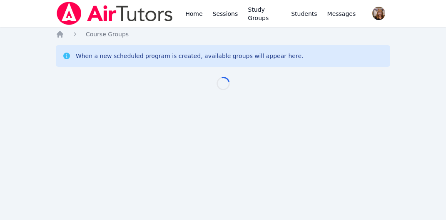 Image resolution: width=446 pixels, height=220 pixels. I want to click on span: Messages, so click(342, 14).